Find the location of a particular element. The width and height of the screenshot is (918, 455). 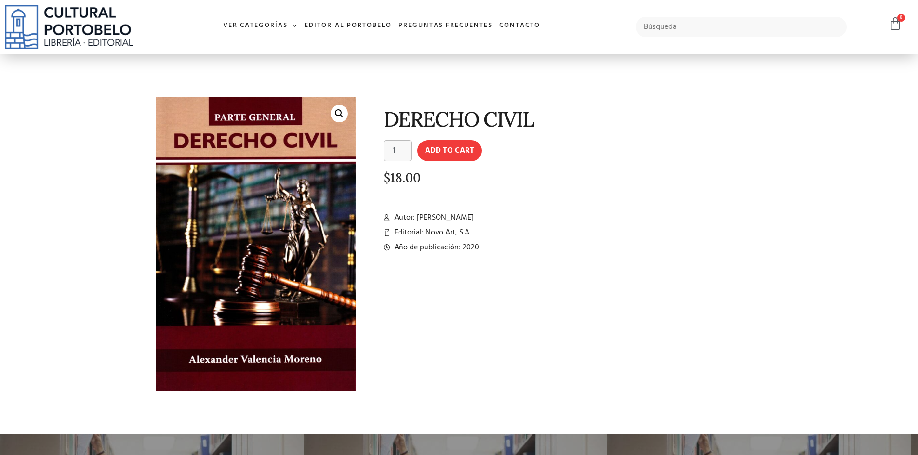

a: Contacto is located at coordinates (520, 26).